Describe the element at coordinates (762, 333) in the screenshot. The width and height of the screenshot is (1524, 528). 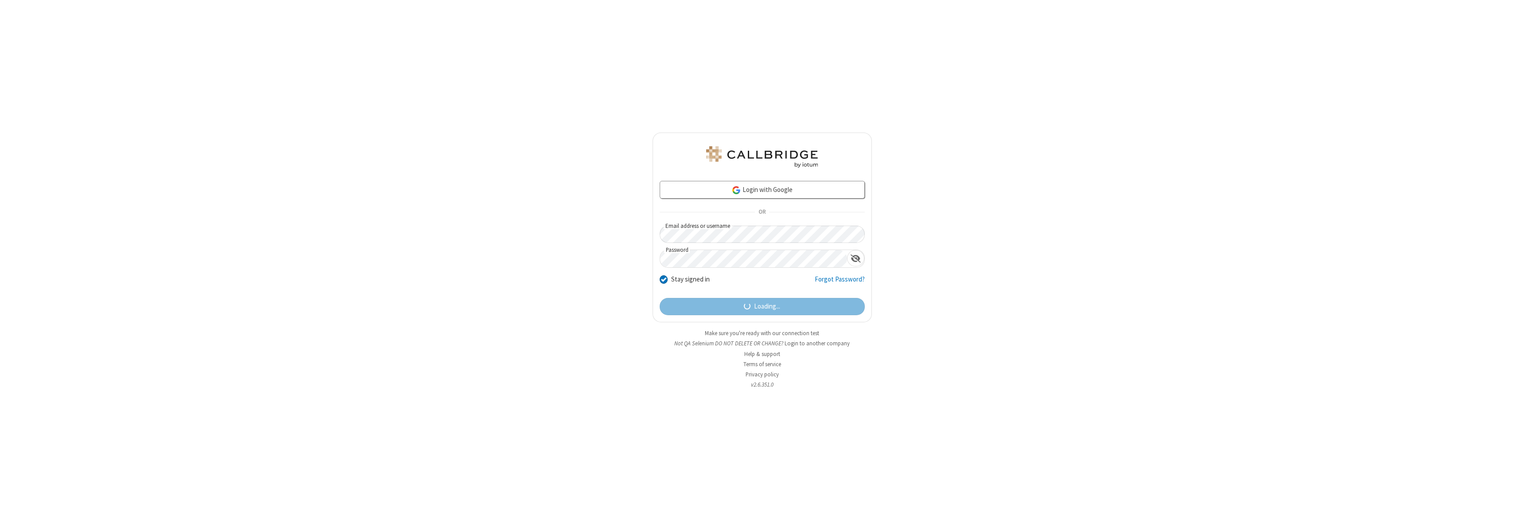
I see `a: Make sure you're ready with our connection test` at that location.